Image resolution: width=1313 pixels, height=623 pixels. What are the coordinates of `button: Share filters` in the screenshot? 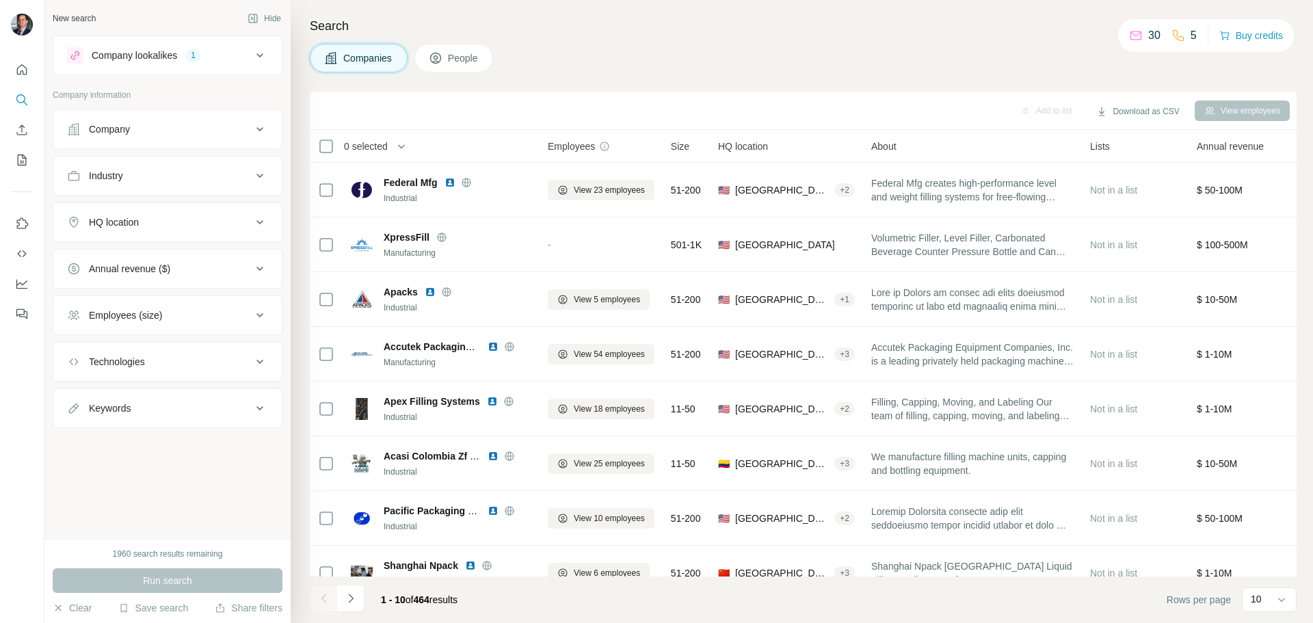 It's located at (248, 608).